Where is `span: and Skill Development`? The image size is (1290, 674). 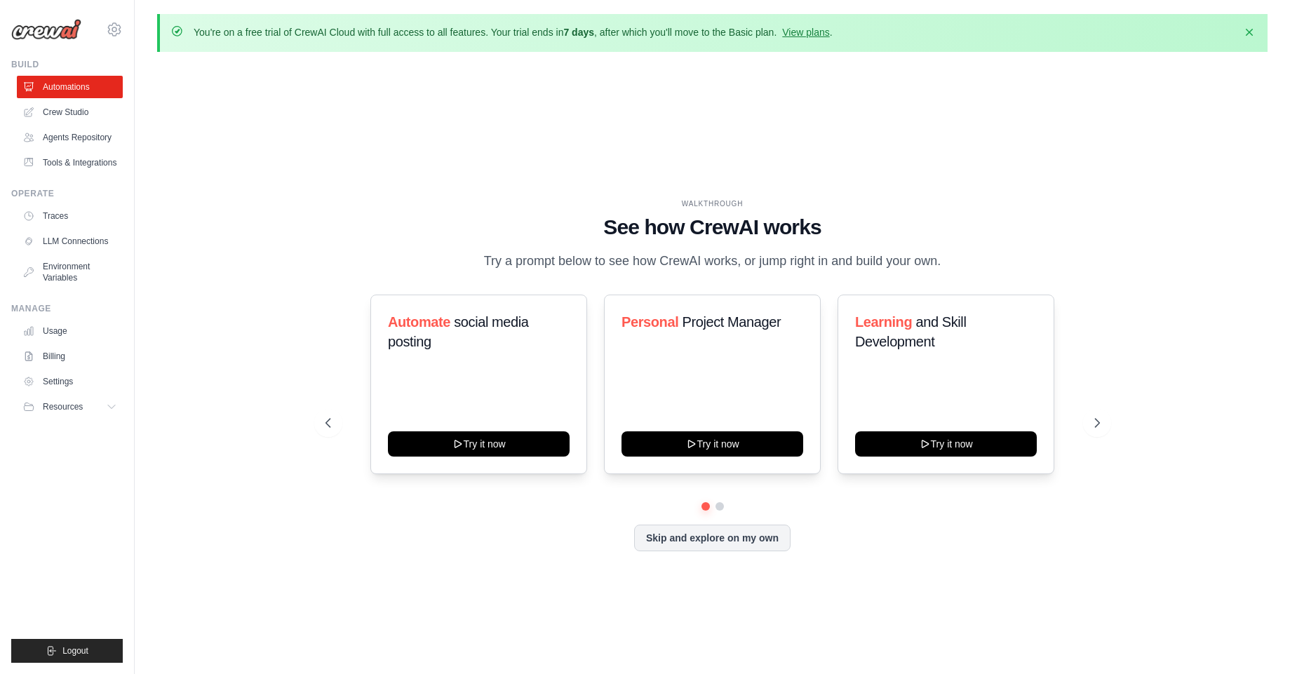
span: and Skill Development is located at coordinates (910, 332).